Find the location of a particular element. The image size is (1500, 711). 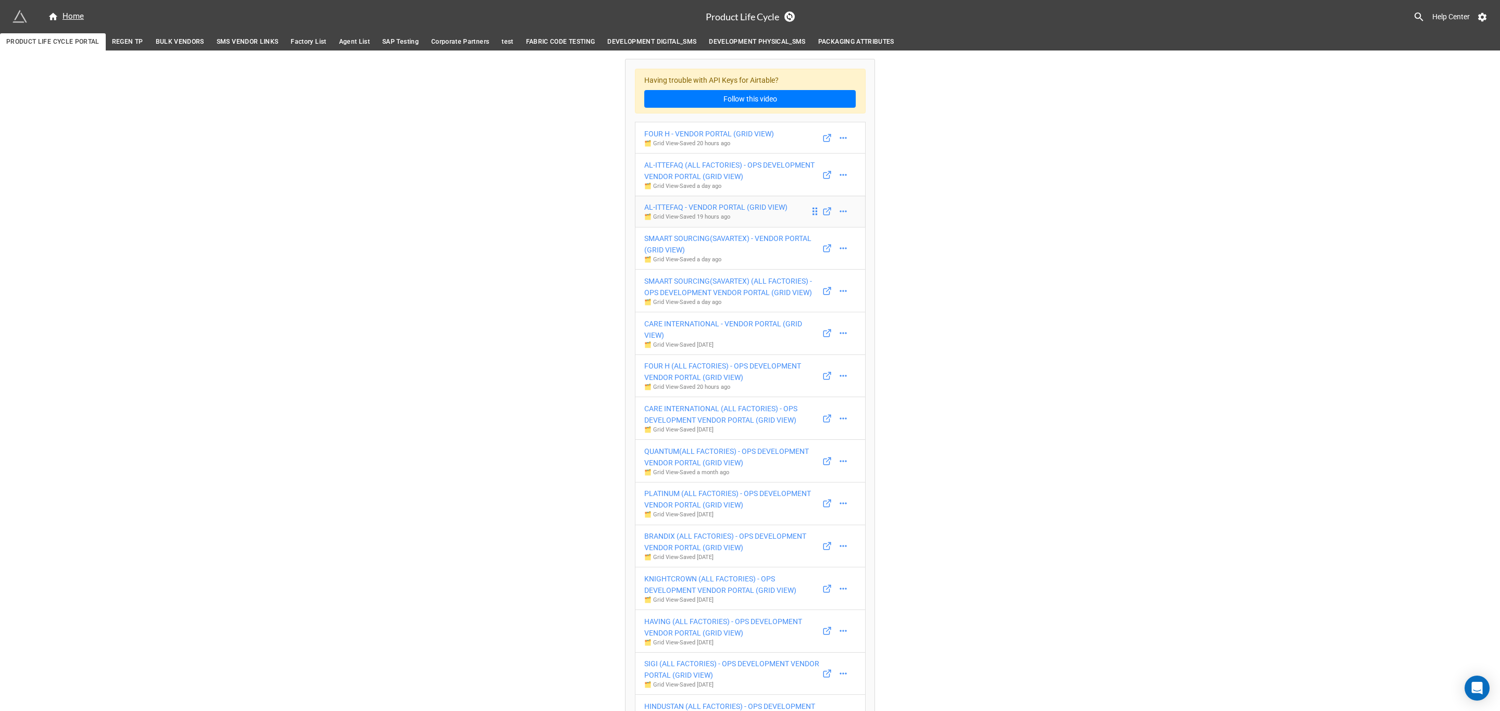

div: Home is located at coordinates (66, 17).